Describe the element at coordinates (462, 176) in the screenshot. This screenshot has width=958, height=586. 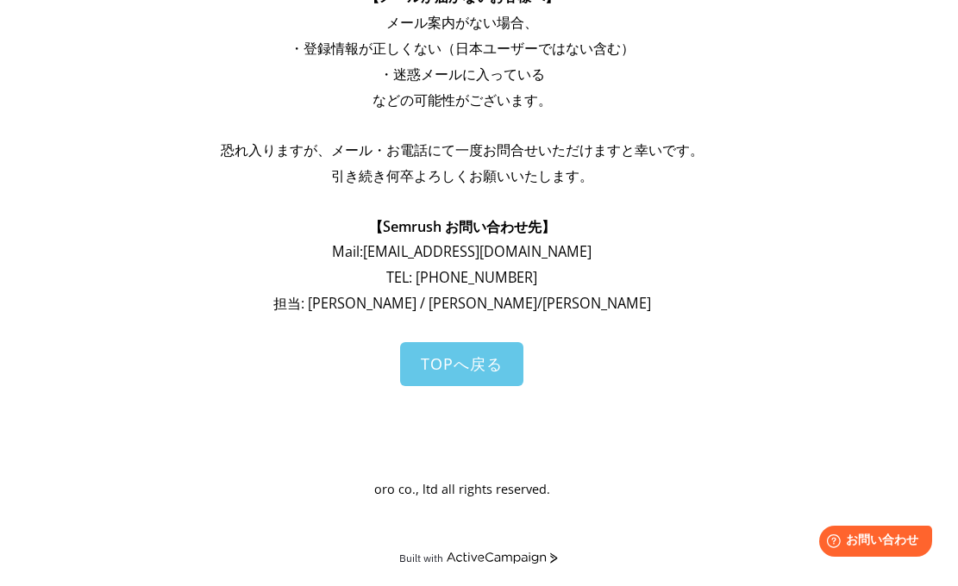
I see `span: 引き続き何卒よろしくお願いいたします。` at that location.